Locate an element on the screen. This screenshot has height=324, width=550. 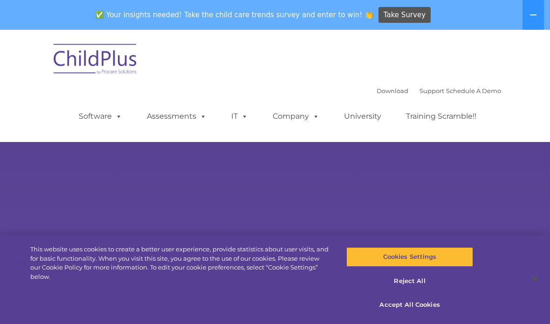
img: ChildPlus by Procare Solutions is located at coordinates (96, 61).